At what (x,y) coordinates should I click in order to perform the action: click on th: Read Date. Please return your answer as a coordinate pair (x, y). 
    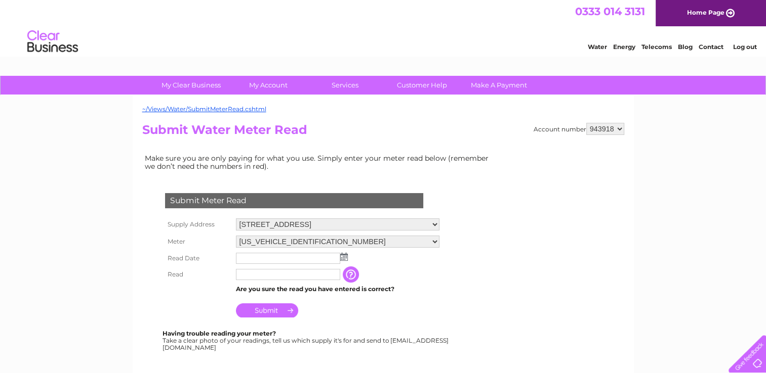
    Looking at the image, I should click on (198, 259).